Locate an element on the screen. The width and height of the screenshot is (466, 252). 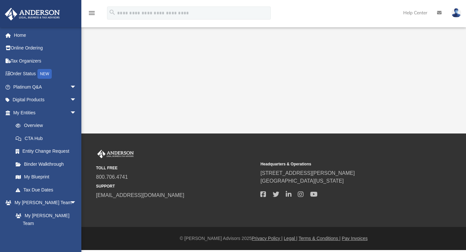
a: Overview is located at coordinates (47, 126).